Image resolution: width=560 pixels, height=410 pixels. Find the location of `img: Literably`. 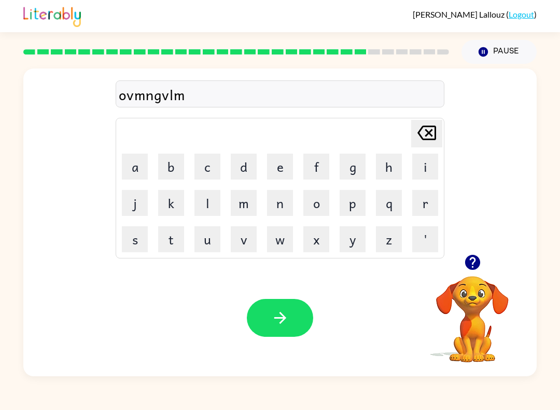

img: Literably is located at coordinates (52, 16).